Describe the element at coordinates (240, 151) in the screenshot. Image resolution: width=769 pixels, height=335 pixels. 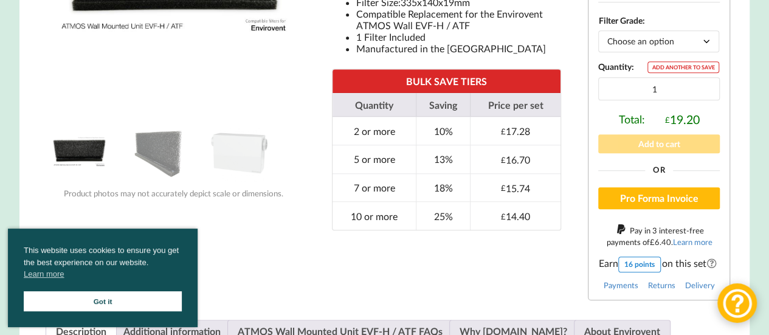
I see `img: A Photo of an Envirovent ATMOS Wall Mounted PIV Unit. Compatible Replacement Filters available fr...` at that location.